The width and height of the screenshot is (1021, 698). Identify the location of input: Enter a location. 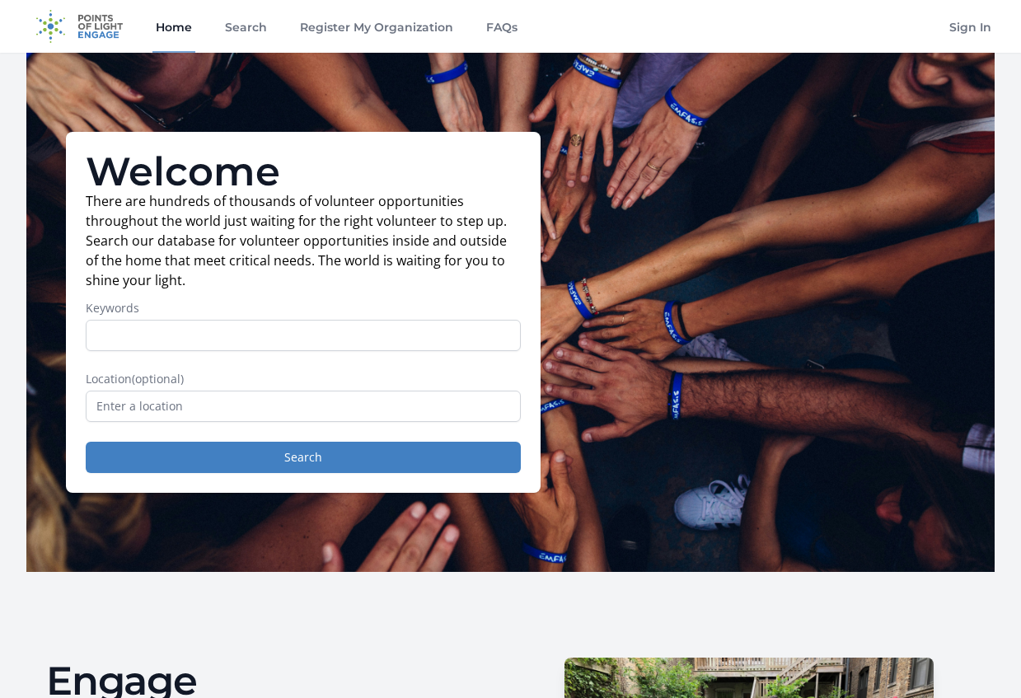
(303, 406).